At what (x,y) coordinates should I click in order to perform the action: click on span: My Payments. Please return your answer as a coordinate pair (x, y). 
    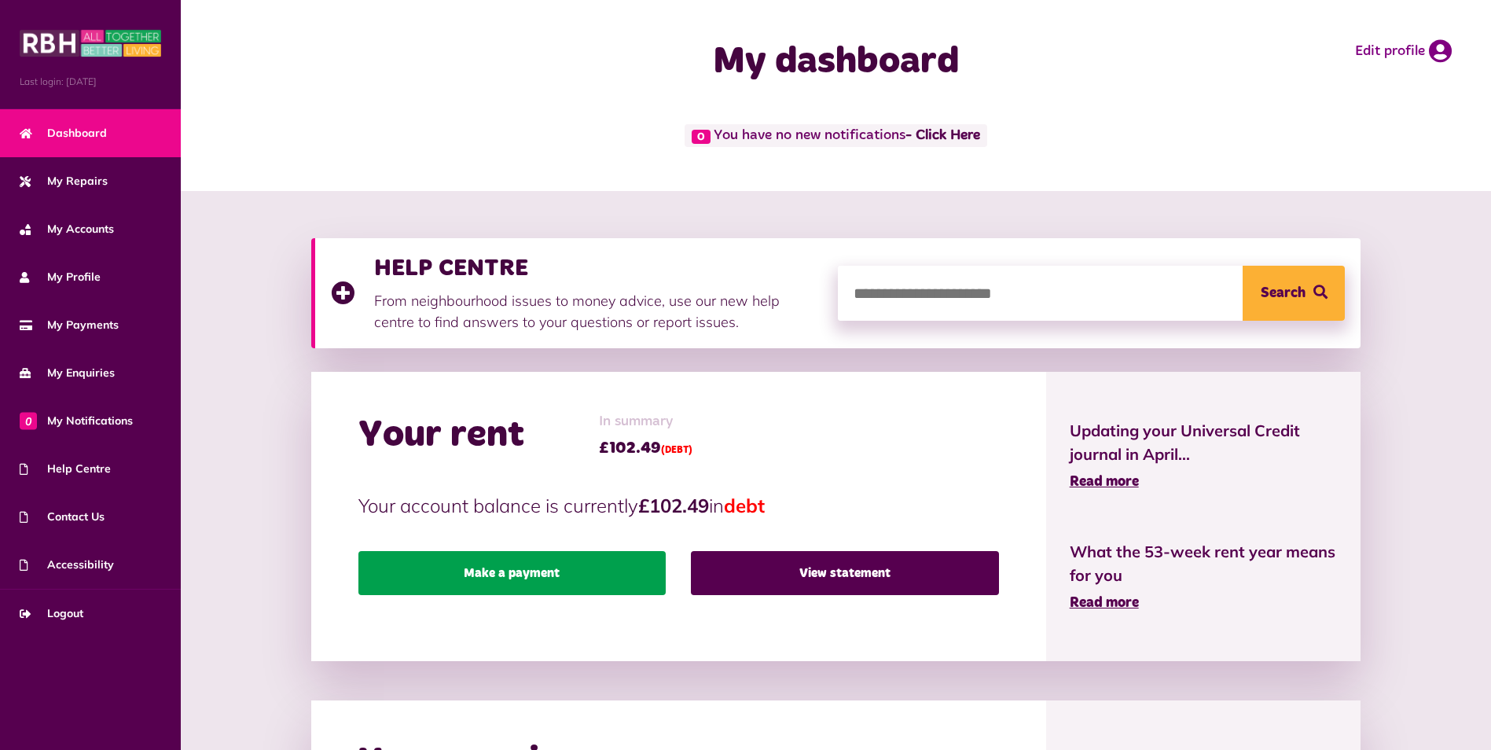
    Looking at the image, I should click on (69, 325).